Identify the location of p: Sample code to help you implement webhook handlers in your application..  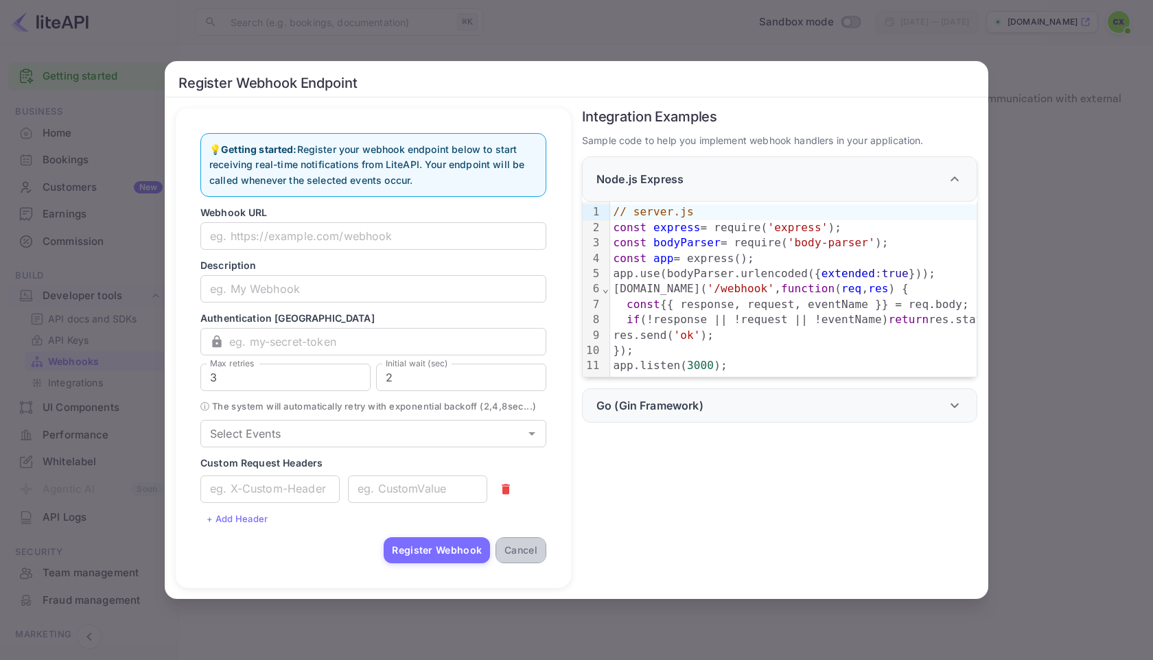
(779, 141).